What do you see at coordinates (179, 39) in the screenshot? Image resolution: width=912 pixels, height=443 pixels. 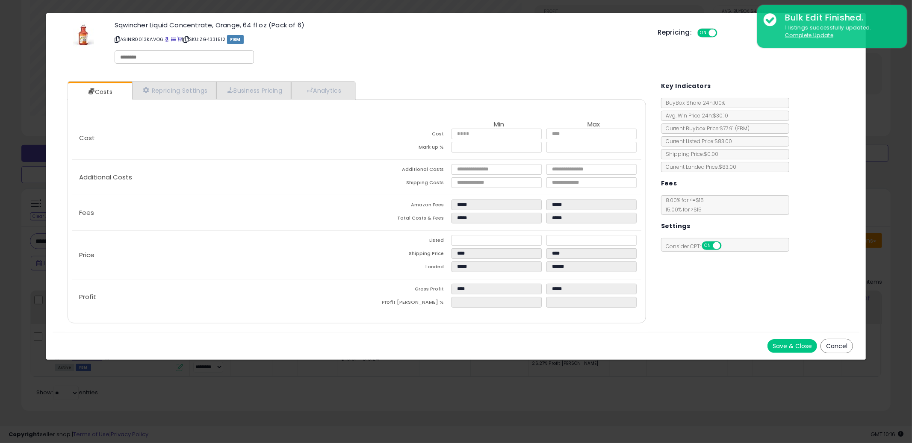 I see `a: Your listing only` at bounding box center [179, 39].